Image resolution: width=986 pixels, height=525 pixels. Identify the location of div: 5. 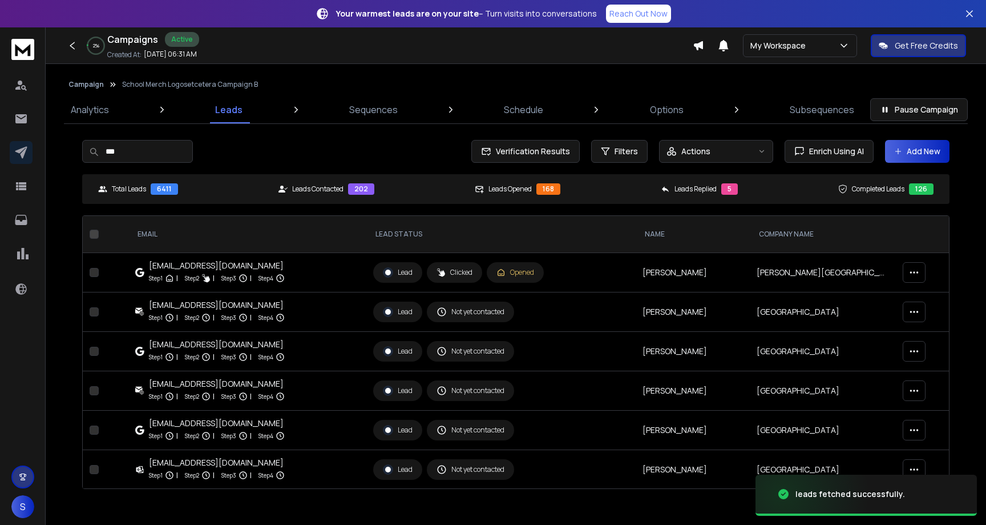
(729, 189).